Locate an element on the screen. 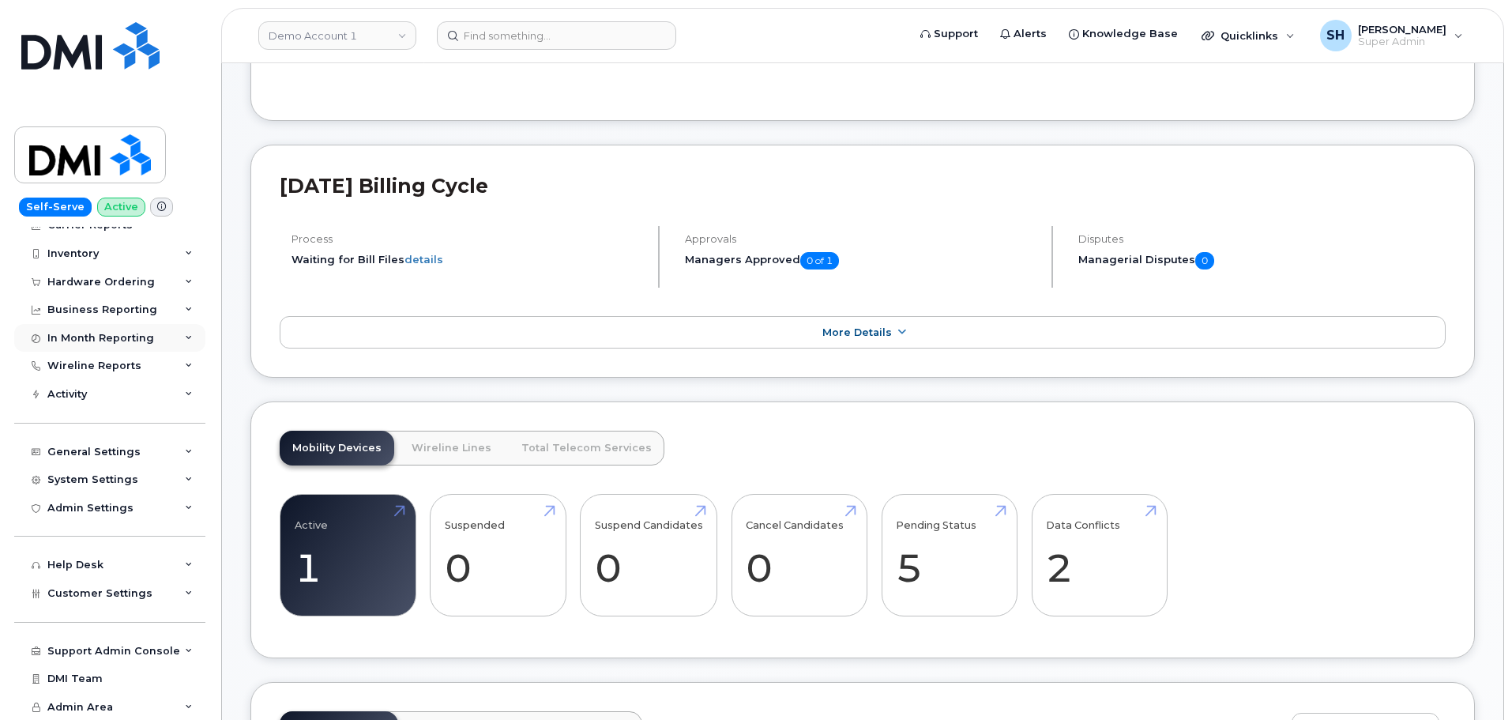 The width and height of the screenshot is (1512, 720). span: Alerts is located at coordinates (1030, 34).